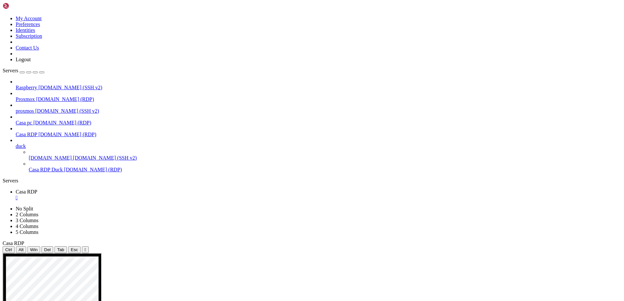 Image resolution: width=624 pixels, height=301 pixels. Describe the element at coordinates (24, 123) in the screenshot. I see `span: Casa pc` at that location.